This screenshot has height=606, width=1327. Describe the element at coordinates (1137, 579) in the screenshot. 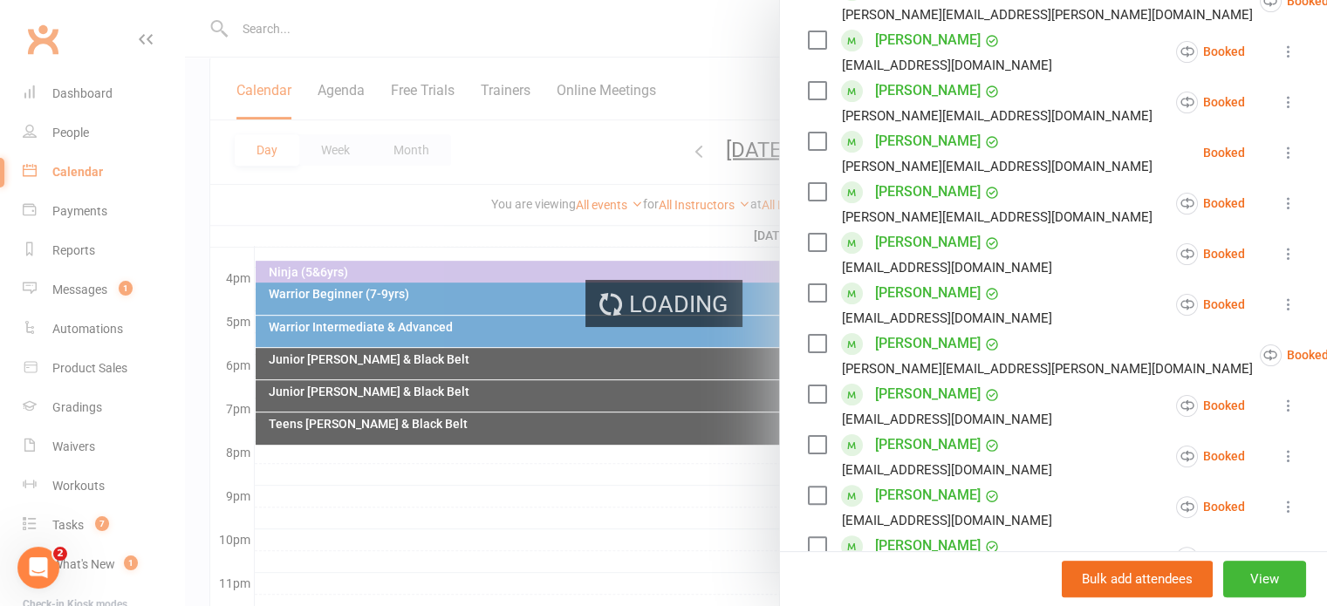

I see `button: Bulk add attendees` at that location.